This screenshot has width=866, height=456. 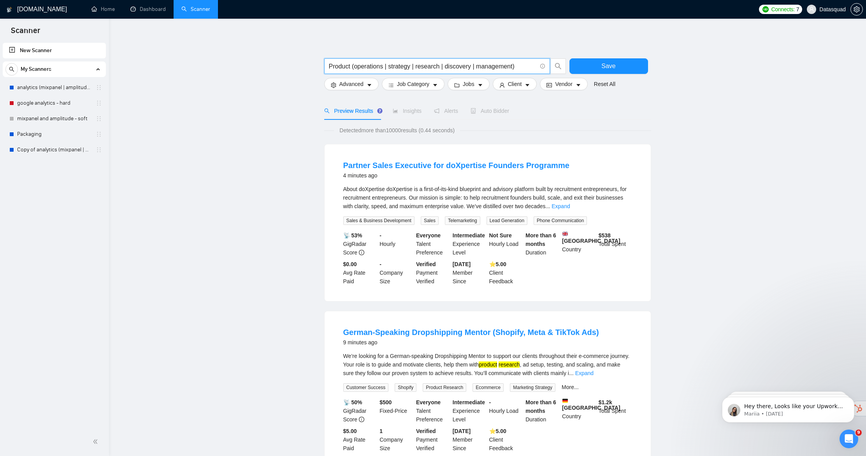 What do you see at coordinates (54, 119) in the screenshot?
I see `a: mixpanel and amplitude - soft` at bounding box center [54, 119].